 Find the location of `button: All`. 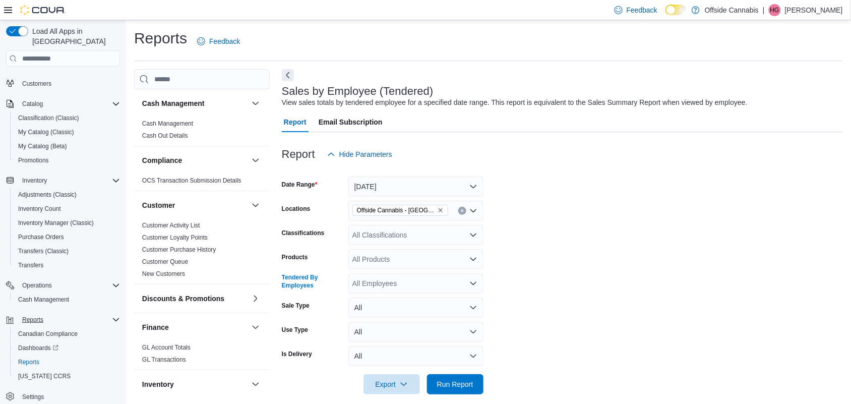

button: All is located at coordinates (416, 332).